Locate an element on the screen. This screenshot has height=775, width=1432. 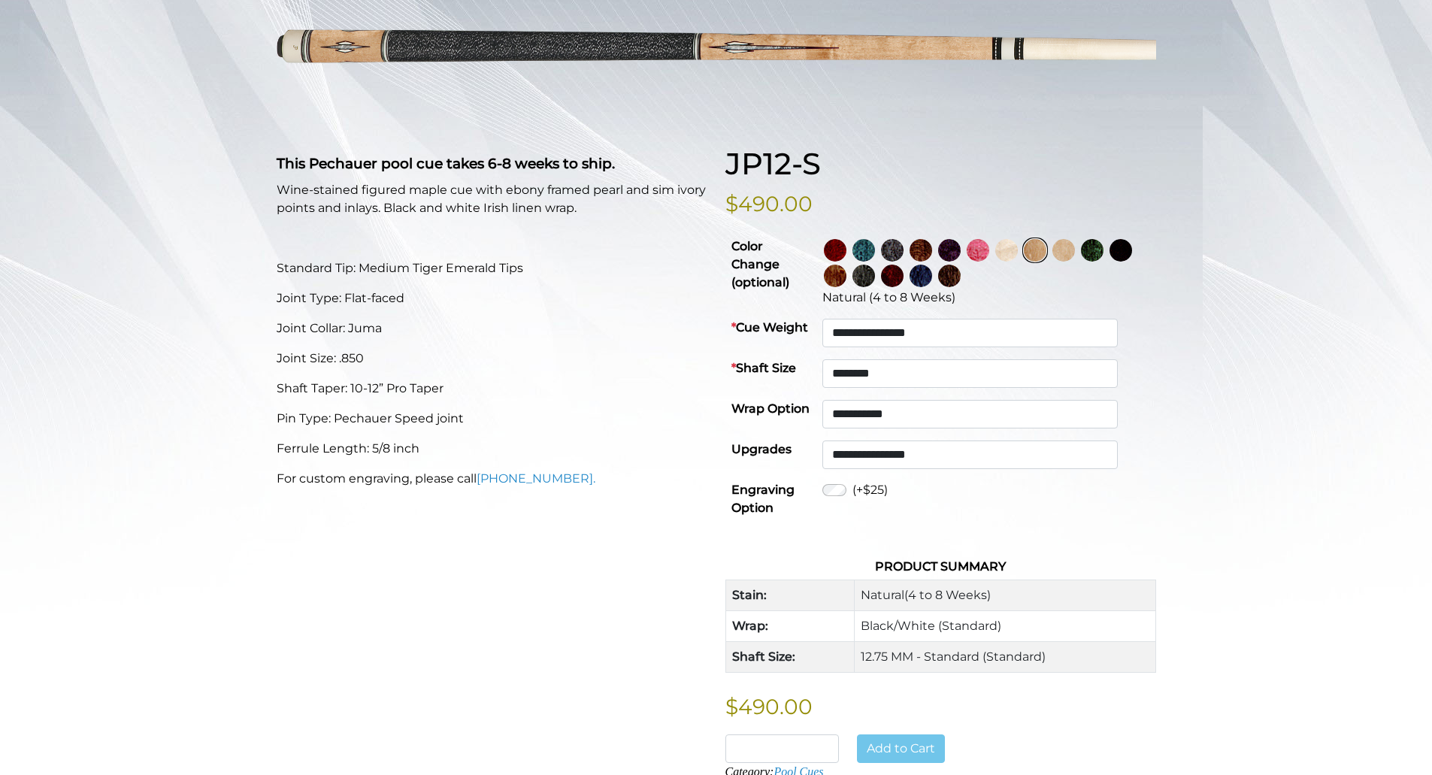
strong: Upgrades is located at coordinates (761, 449).